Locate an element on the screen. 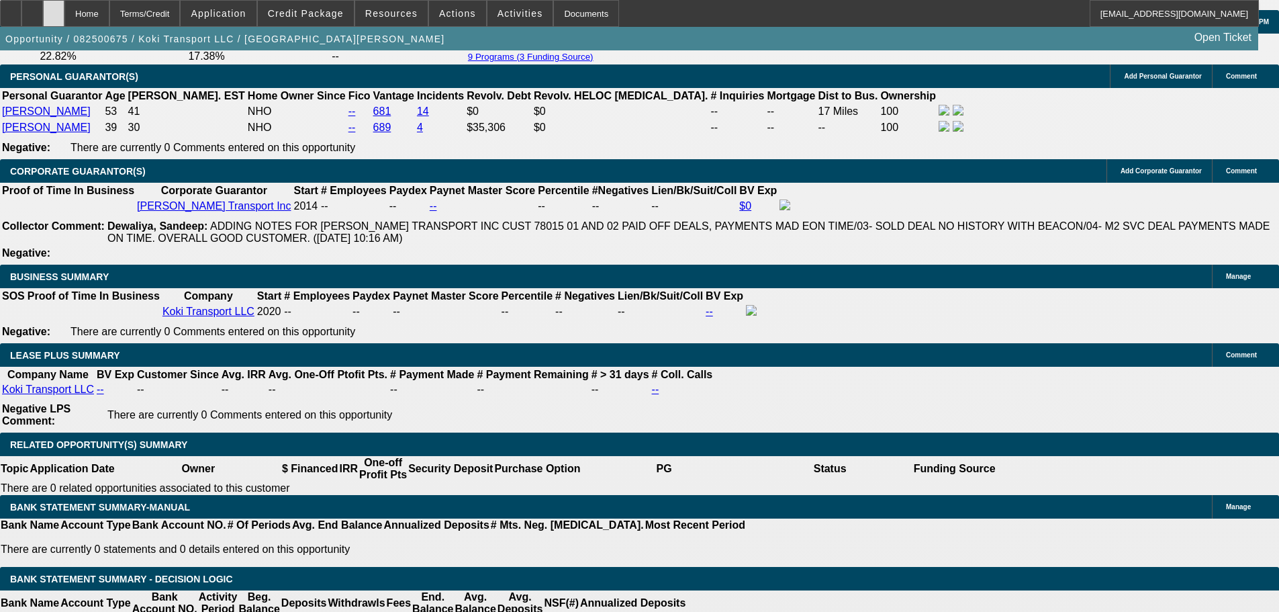  button: Activities is located at coordinates (520, 13).